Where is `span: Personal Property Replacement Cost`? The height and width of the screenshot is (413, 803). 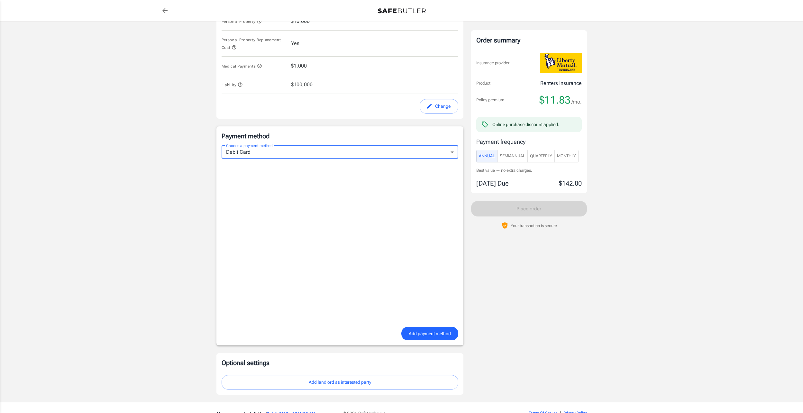 span: Personal Property Replacement Cost is located at coordinates (251, 44).